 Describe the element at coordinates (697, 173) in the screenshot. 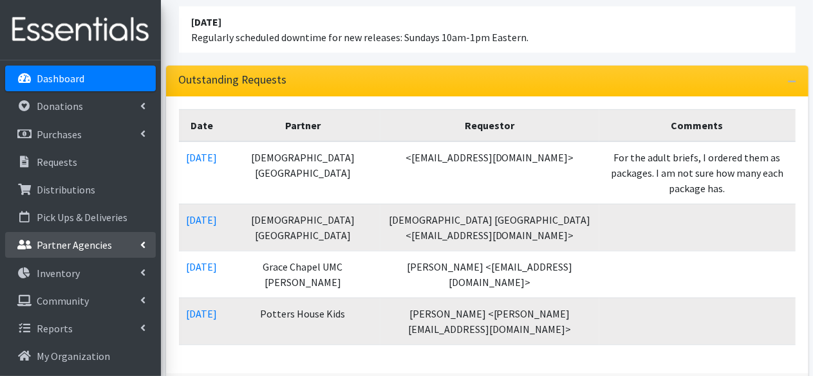

I see `td: For the adult briefs, I ordered them as packages. I am not sure how many each package has.` at that location.